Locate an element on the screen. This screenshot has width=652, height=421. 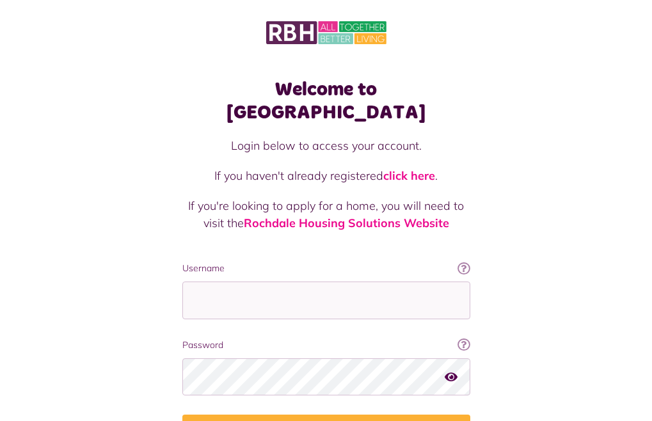
a: Rochdale Housing Solutions Website is located at coordinates (346, 223).